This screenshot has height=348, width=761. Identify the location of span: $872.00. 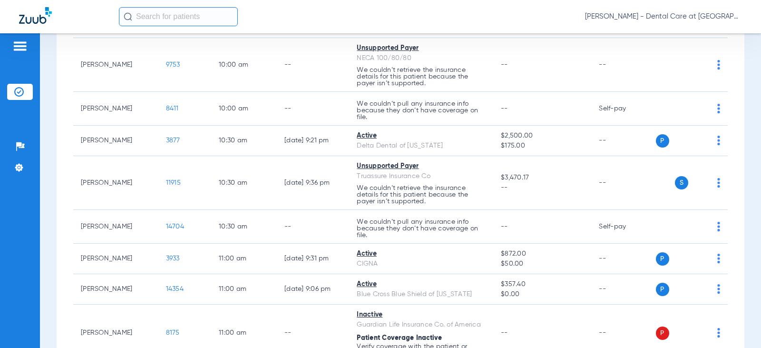
(542, 254).